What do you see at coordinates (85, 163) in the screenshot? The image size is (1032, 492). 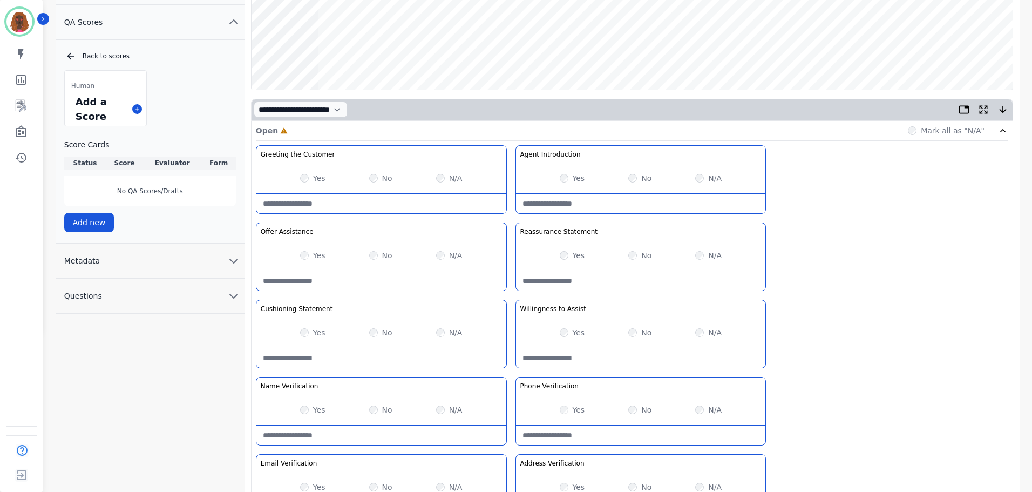 I see `th: Status` at bounding box center [85, 163].